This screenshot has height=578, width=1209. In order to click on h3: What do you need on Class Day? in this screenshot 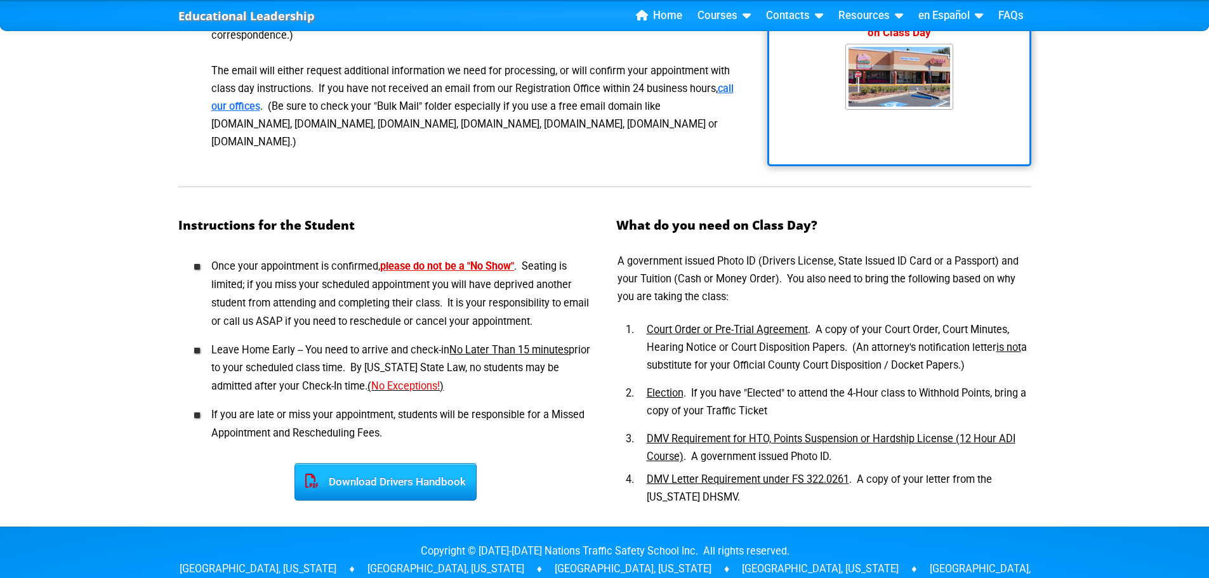, I will do `click(824, 225)`.